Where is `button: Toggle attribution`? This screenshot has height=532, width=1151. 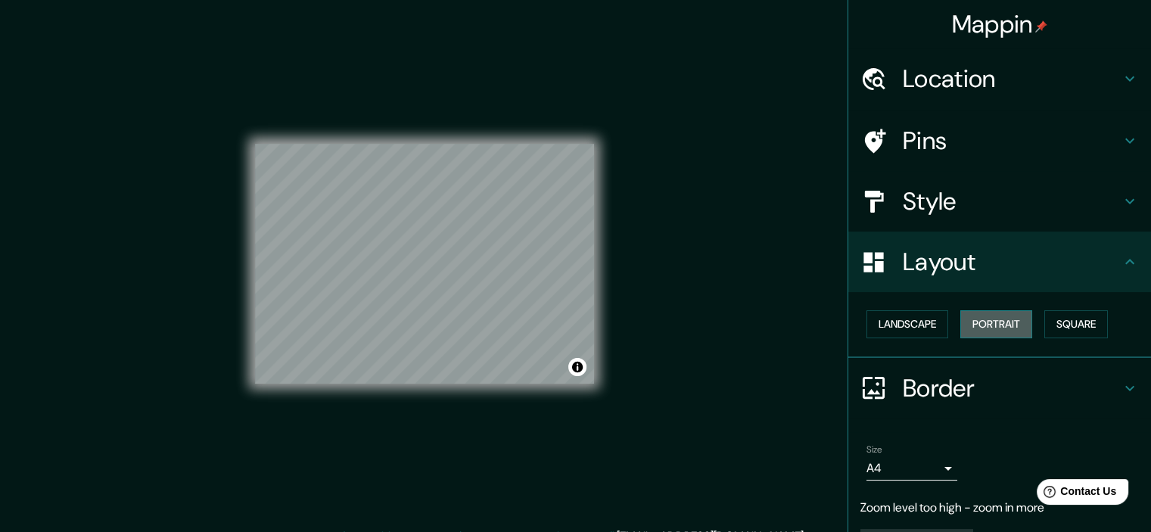
button: Toggle attribution is located at coordinates (577, 367).